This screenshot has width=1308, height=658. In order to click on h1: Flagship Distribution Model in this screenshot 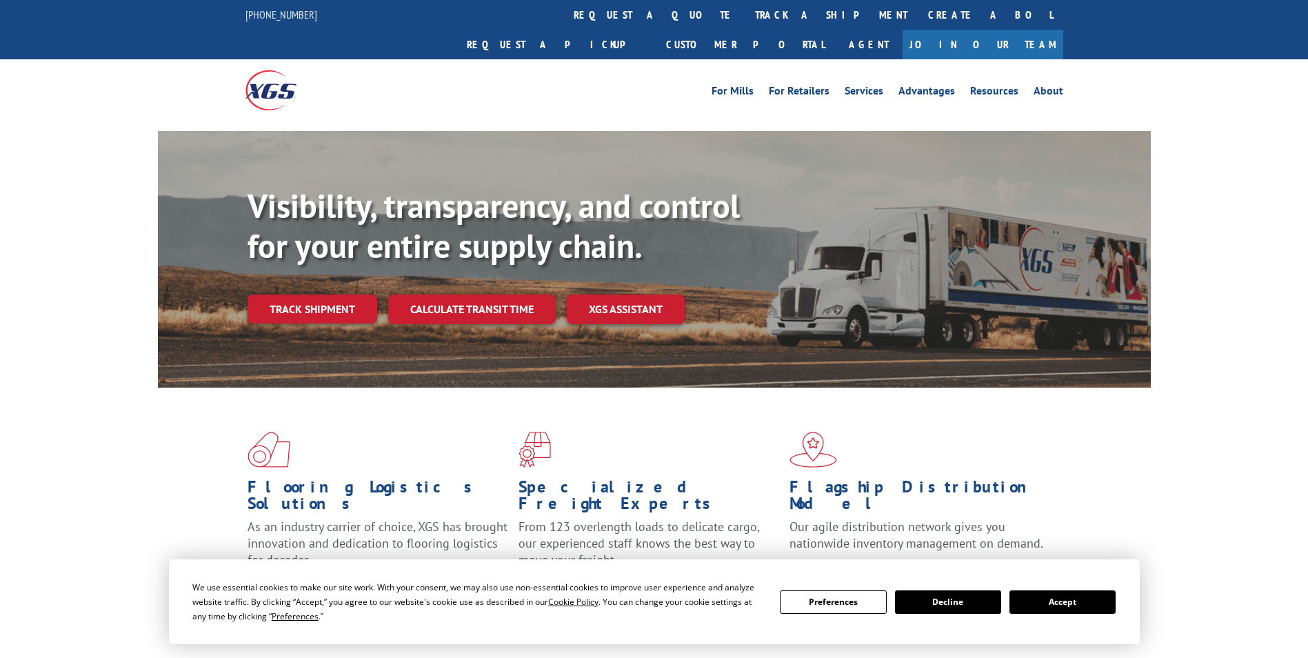, I will do `click(920, 498)`.